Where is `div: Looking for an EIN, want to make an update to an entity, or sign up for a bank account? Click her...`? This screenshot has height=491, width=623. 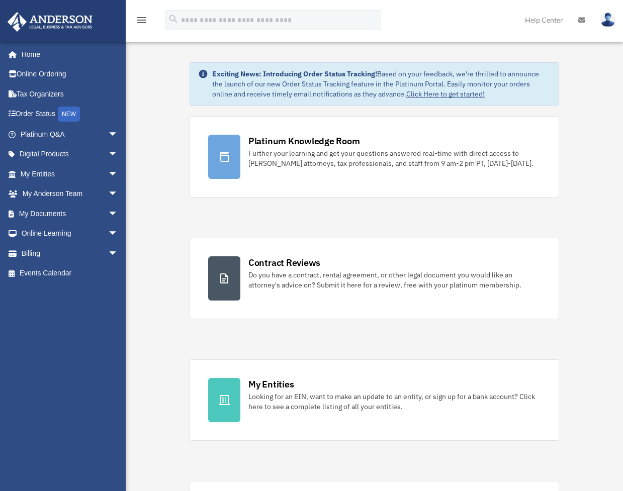 div: Looking for an EIN, want to make an update to an entity, or sign up for a bank account? Click her... is located at coordinates (394, 402).